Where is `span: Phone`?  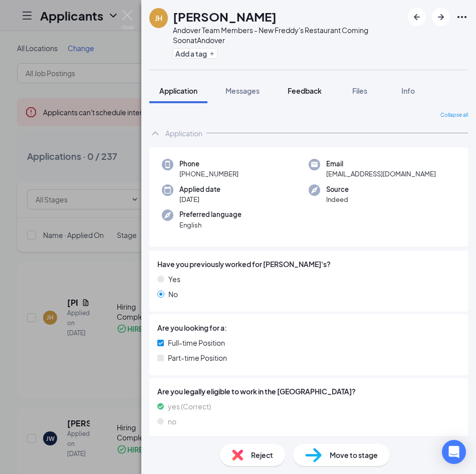 span: Phone is located at coordinates (209, 164).